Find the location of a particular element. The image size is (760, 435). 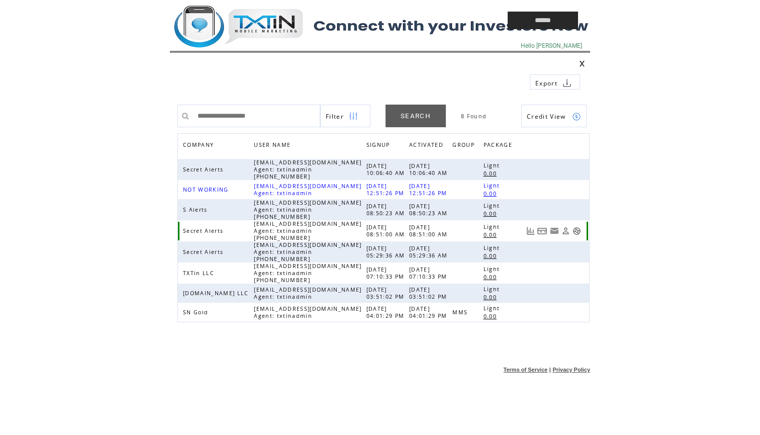

a: GROUP is located at coordinates (466, 146).